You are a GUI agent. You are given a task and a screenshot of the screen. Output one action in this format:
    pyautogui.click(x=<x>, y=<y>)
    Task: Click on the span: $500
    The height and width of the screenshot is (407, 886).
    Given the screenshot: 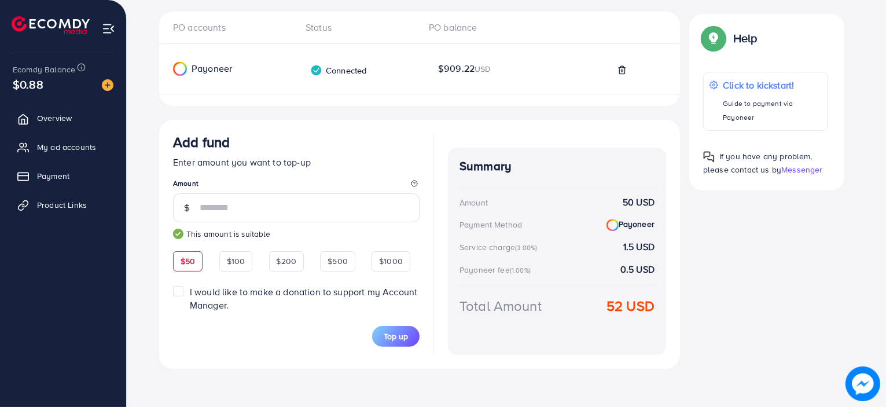 What is the action you would take?
    pyautogui.click(x=337, y=261)
    